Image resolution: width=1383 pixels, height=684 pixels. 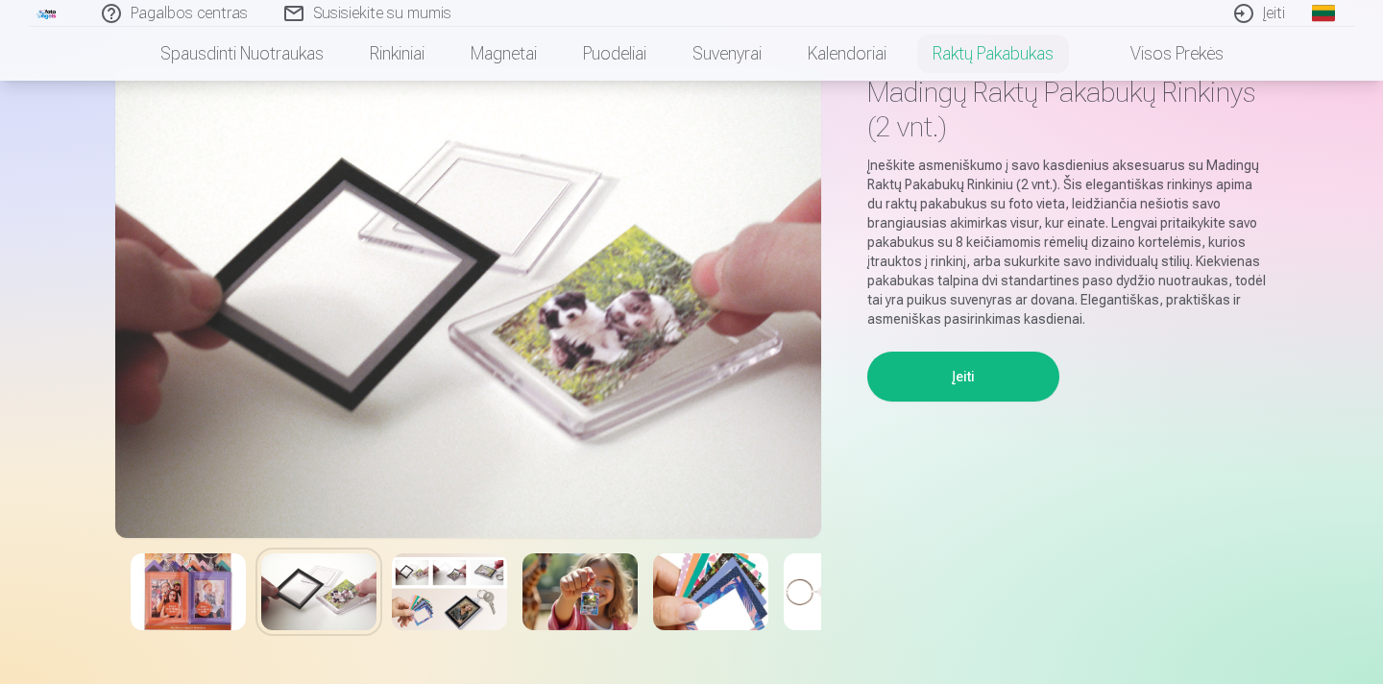 What do you see at coordinates (397, 54) in the screenshot?
I see `a: Rinkiniai` at bounding box center [397, 54].